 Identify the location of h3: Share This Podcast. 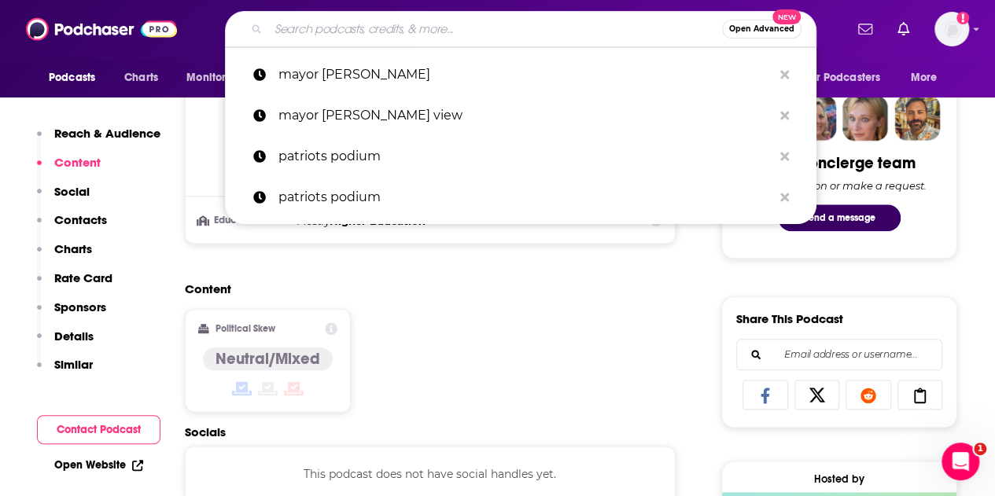
(790, 319).